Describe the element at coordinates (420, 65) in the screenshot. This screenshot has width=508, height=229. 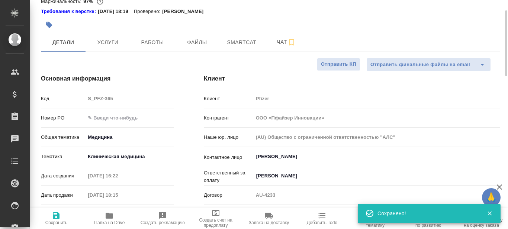
I see `button: Отправить финальные файлы на email` at that location.